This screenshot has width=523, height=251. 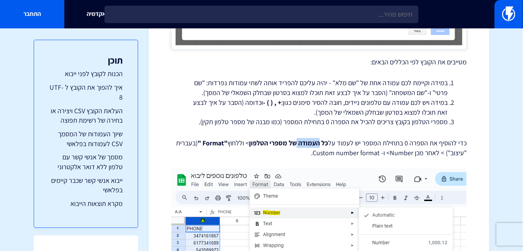 I want to click on strong: כל העמודה של מספרי הטלפון, so click(x=288, y=143).